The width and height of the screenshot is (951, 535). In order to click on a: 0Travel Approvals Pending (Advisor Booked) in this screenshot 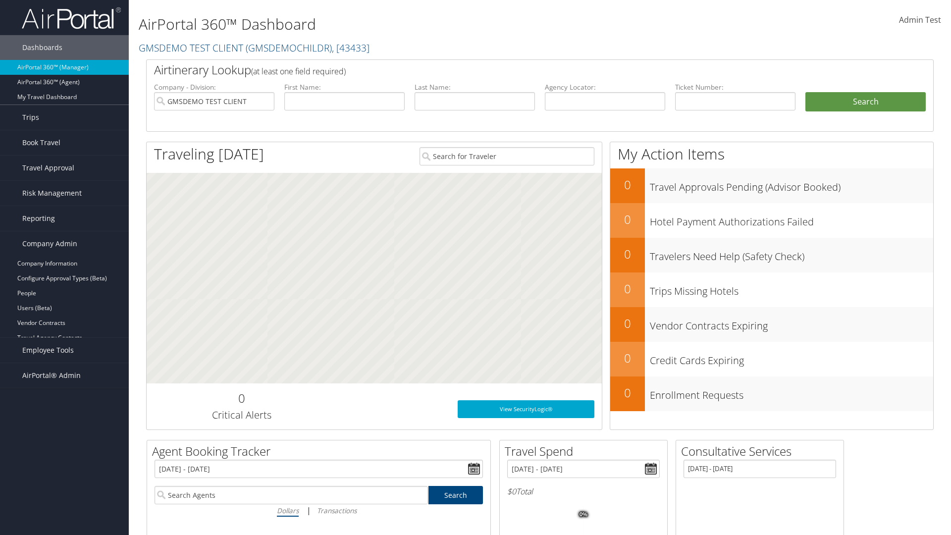, I will do `click(771, 186)`.